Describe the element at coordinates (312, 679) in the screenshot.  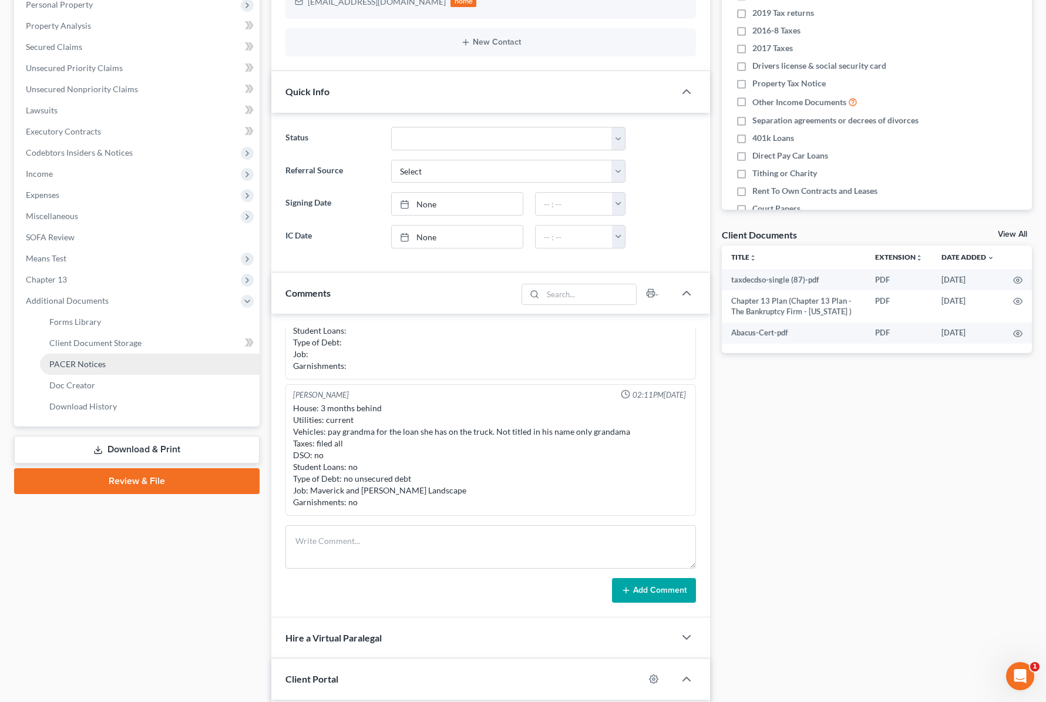
I see `span: Client Portal` at that location.